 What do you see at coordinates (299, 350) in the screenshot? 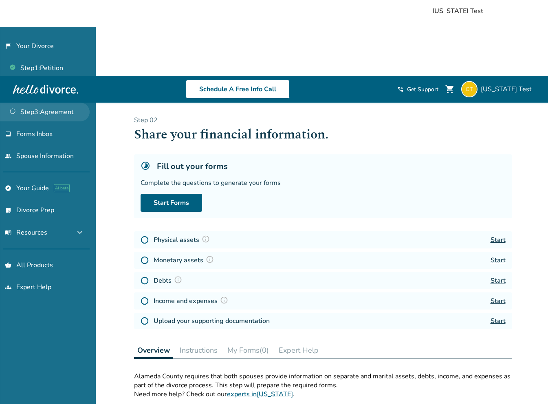
I see `button: Expert Help` at bounding box center [299, 350].